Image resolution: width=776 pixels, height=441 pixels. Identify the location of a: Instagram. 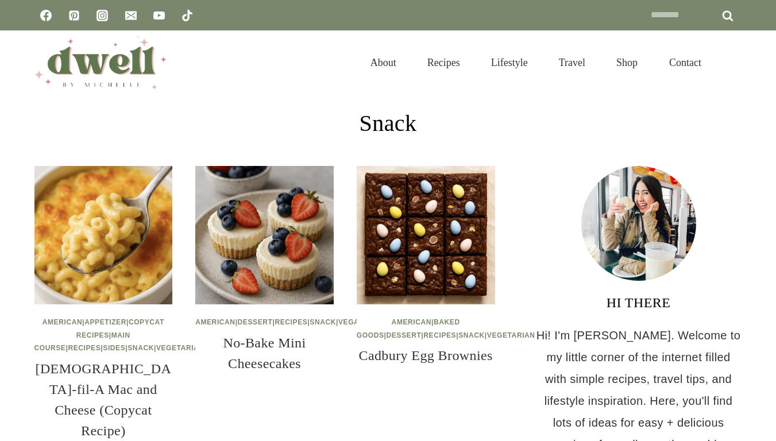
(102, 16).